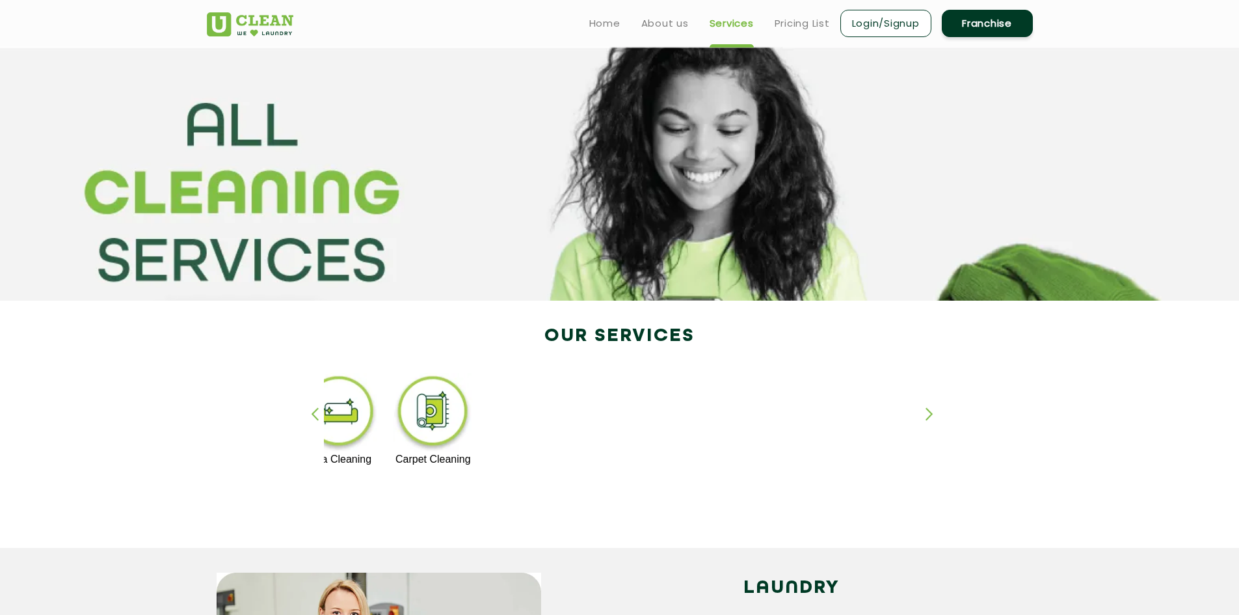  I want to click on a: Login/Signup, so click(886, 23).